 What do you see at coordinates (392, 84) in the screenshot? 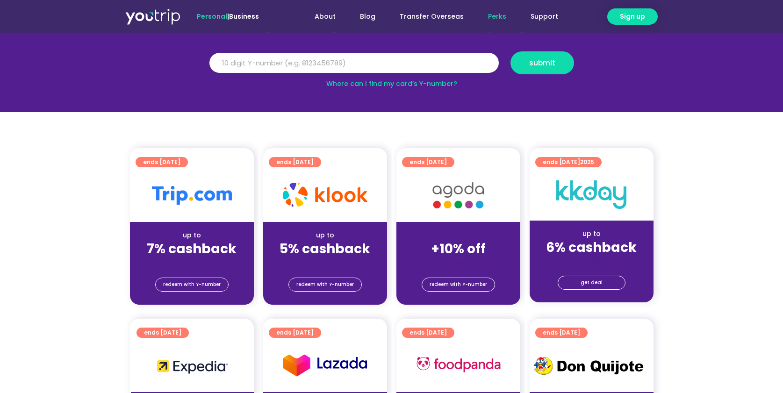
I see `a: Where can I find my card’s Y-number?` at bounding box center [392, 84].